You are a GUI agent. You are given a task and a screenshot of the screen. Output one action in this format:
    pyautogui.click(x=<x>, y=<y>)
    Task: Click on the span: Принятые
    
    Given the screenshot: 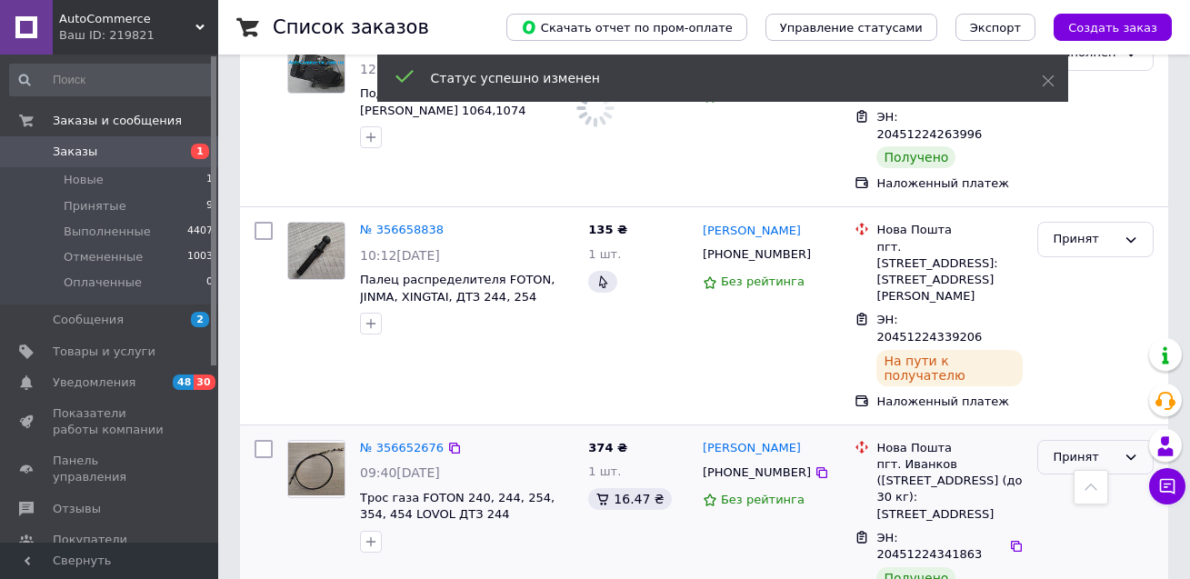 What is the action you would take?
    pyautogui.click(x=95, y=206)
    